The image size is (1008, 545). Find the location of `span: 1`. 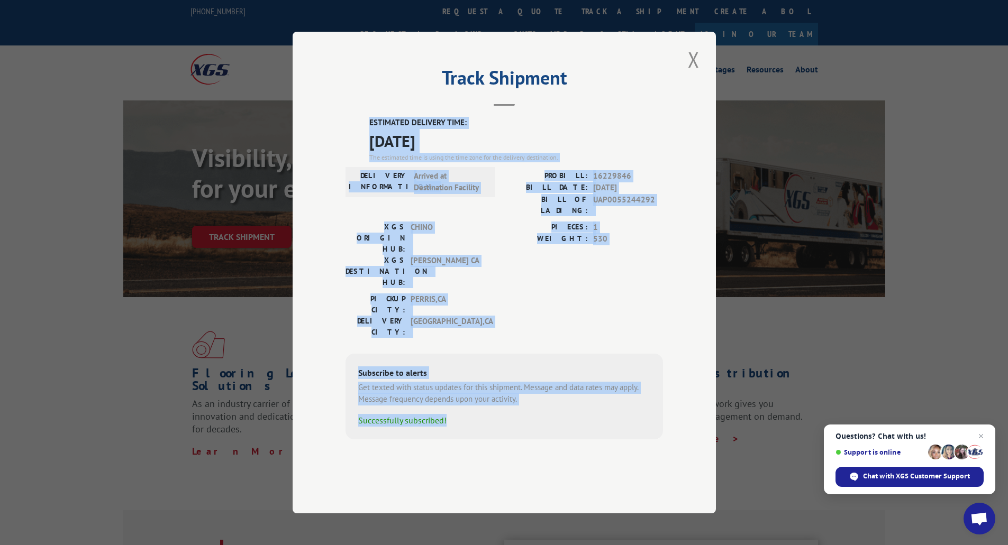

span: 1 is located at coordinates (628, 227).